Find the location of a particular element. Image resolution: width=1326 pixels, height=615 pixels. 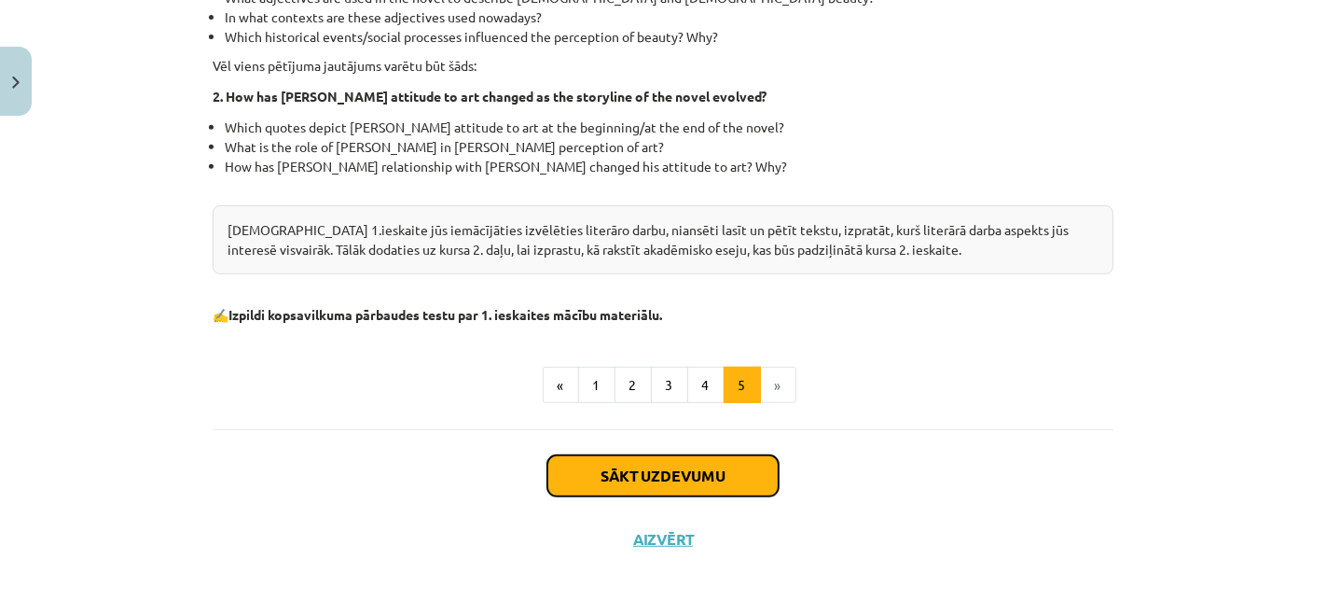

li: In what contexts are these adjectives used nowadays? is located at coordinates (669, 17).